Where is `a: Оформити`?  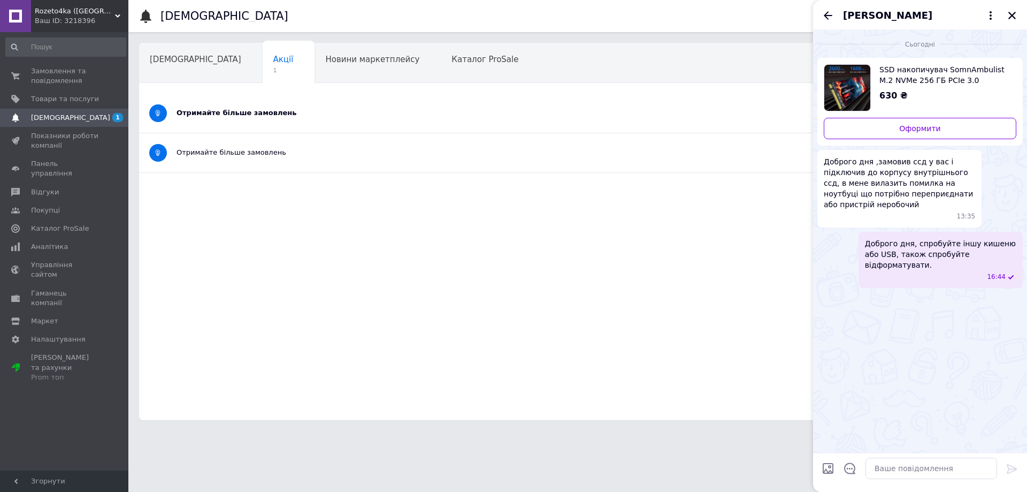
a: Оформити is located at coordinates (920, 128).